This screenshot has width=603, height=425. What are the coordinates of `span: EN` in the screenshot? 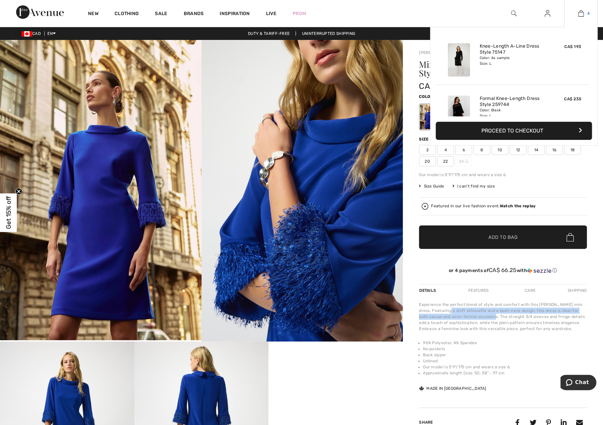 It's located at (51, 34).